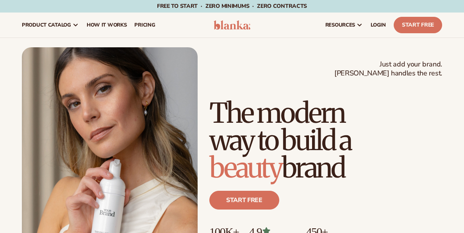 The image size is (464, 233). I want to click on a: How It Works, so click(107, 25).